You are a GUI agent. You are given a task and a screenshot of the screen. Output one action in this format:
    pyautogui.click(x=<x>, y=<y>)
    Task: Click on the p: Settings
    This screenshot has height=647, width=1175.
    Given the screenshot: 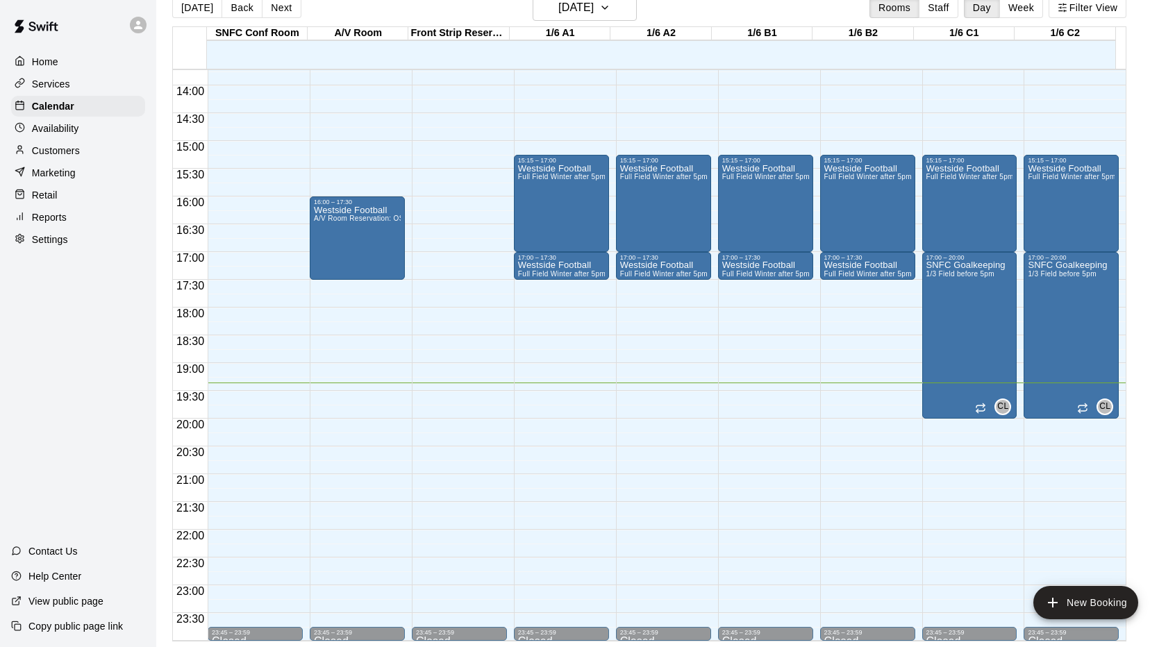 What is the action you would take?
    pyautogui.click(x=50, y=240)
    